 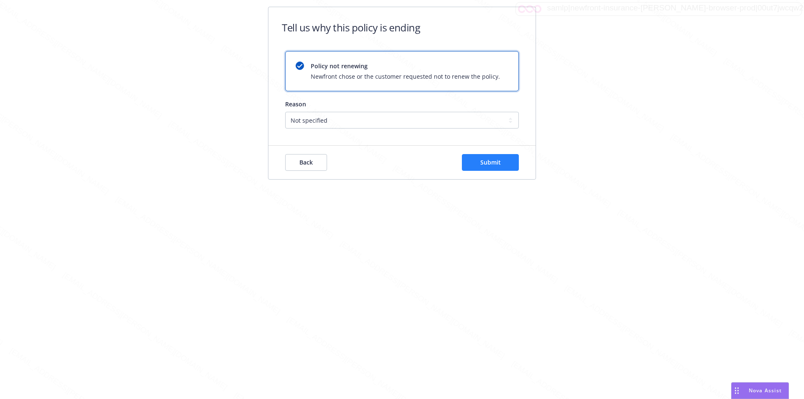 What do you see at coordinates (490, 162) in the screenshot?
I see `button: Submit` at bounding box center [490, 162].